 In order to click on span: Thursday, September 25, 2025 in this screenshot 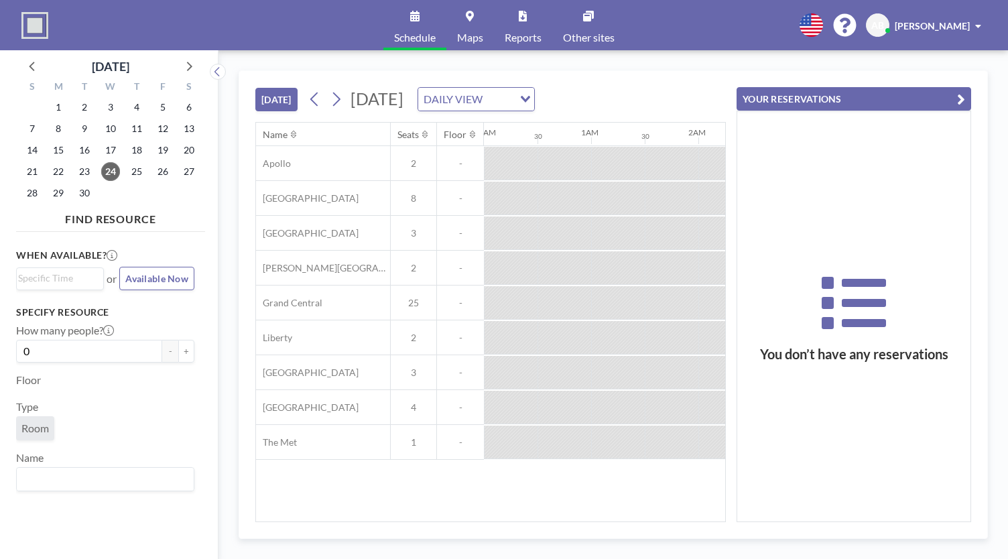, I will do `click(137, 172)`.